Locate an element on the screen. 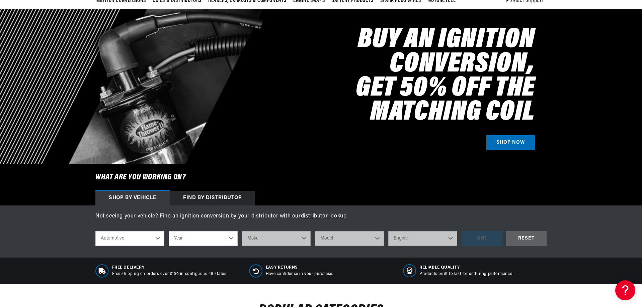  div: RESET is located at coordinates (526, 239).